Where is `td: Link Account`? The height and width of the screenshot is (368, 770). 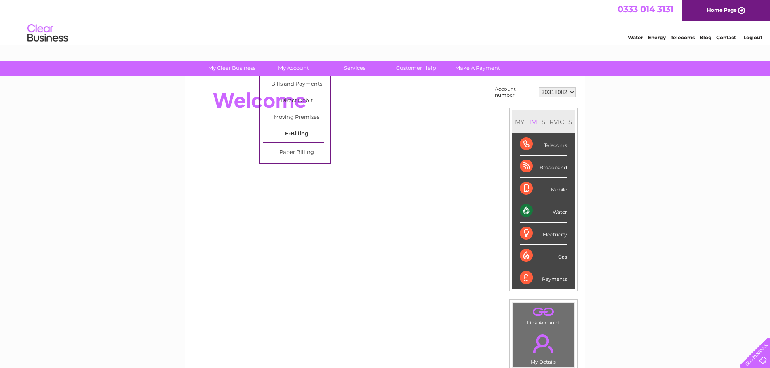
td: Link Account is located at coordinates (543, 315).